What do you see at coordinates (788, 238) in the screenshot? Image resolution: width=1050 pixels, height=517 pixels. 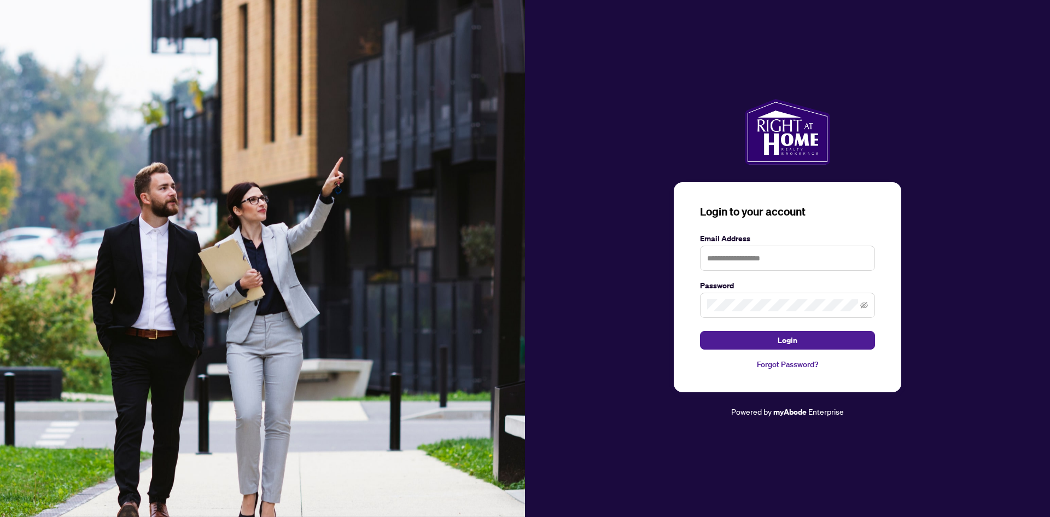 I see `label: Email Address` at bounding box center [788, 238].